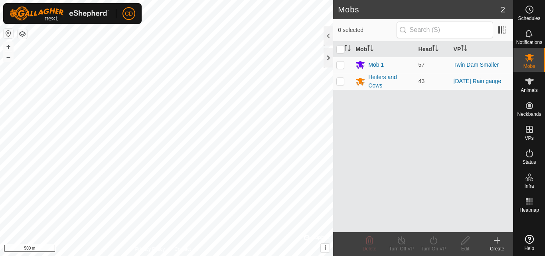  I want to click on span: Neckbands, so click(529, 114).